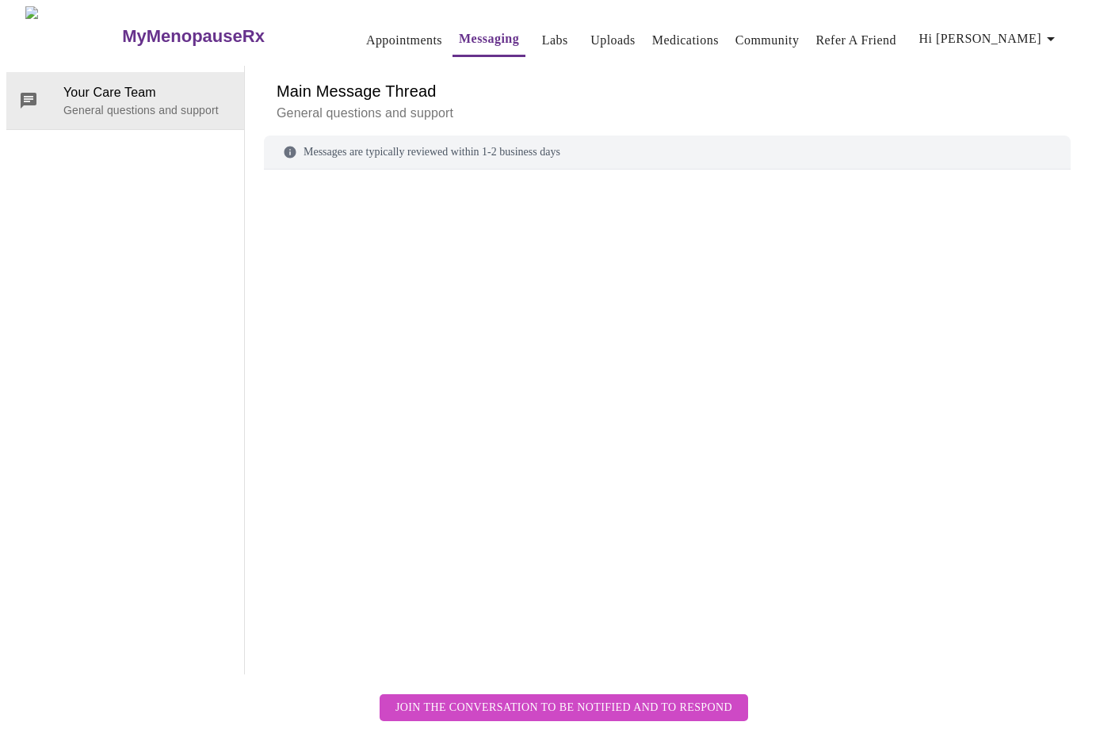 The height and width of the screenshot is (737, 1096). I want to click on a: MyMenopauseRx, so click(224, 36).